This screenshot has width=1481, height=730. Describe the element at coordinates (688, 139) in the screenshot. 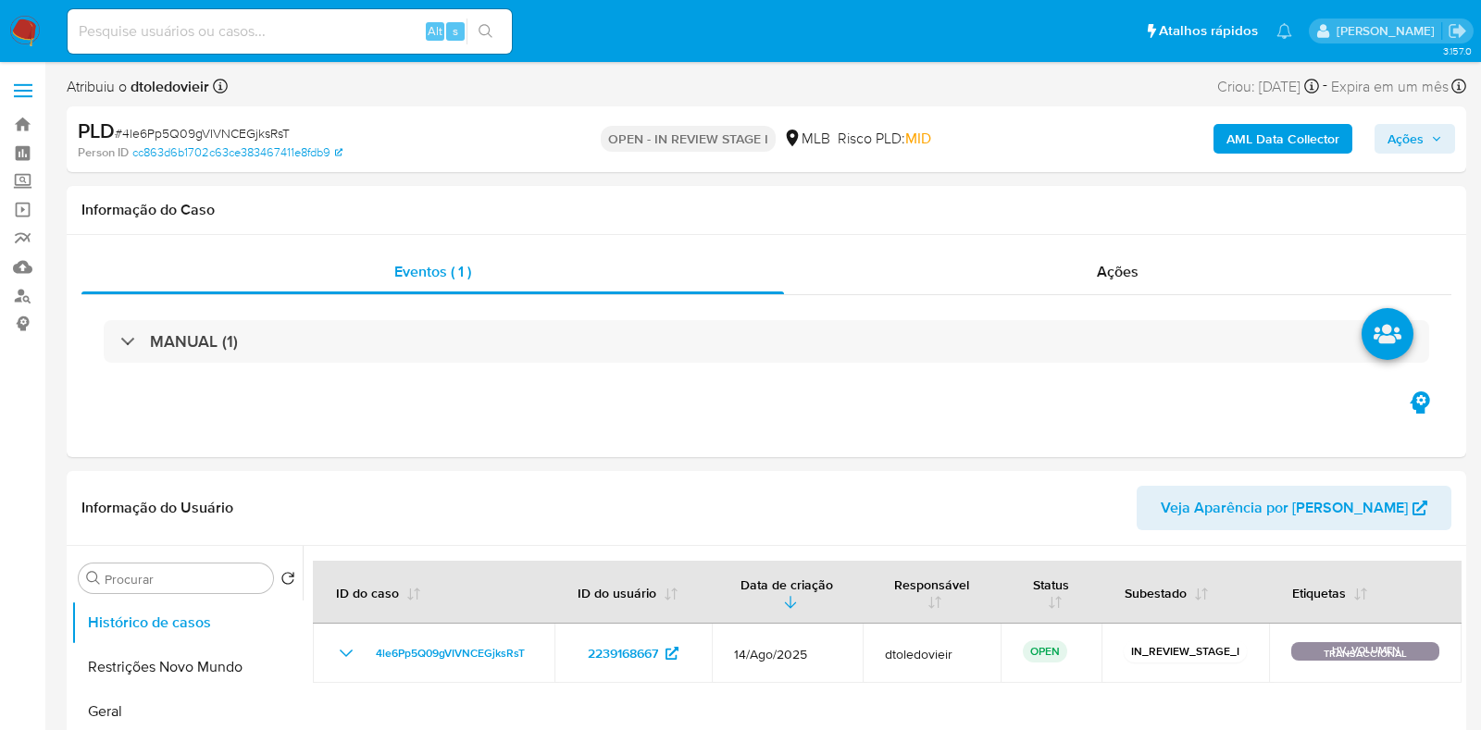

I see `p: OPEN - IN REVIEW STAGE I` at that location.